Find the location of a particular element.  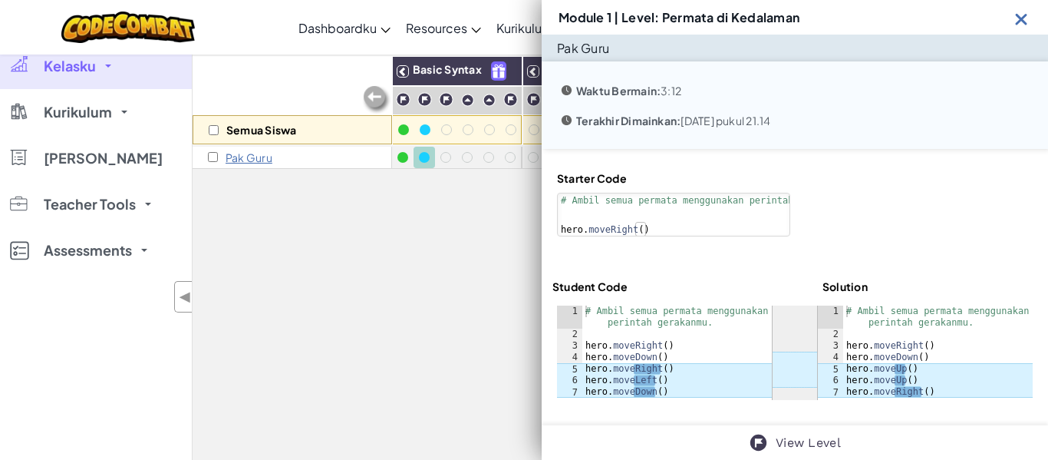

b: Waktu Bermain: is located at coordinates (618, 91).